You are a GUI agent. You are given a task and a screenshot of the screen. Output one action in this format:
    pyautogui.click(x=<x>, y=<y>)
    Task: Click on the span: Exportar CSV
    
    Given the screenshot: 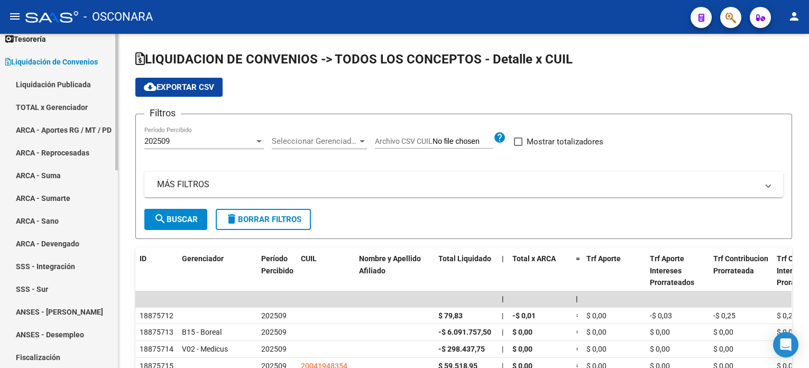 What is the action you would take?
    pyautogui.click(x=179, y=87)
    